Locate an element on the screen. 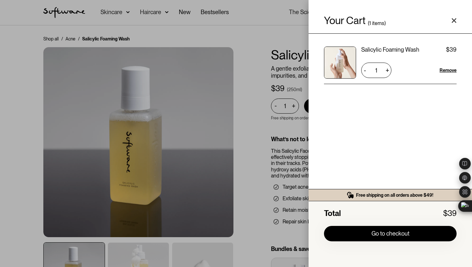 The width and height of the screenshot is (472, 267). div: Remove is located at coordinates (448, 70).